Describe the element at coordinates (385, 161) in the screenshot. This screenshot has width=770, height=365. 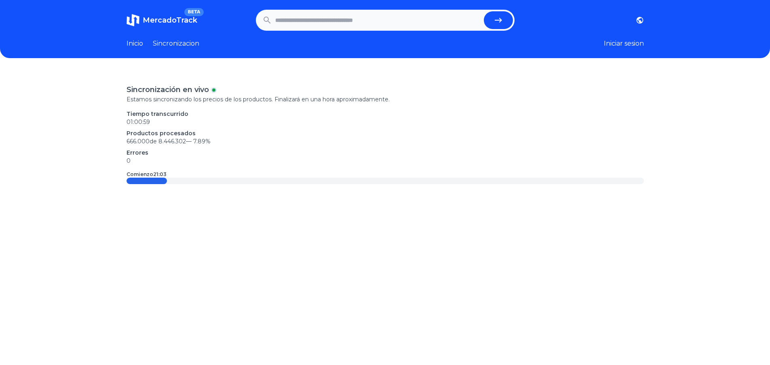
I see `p: 0` at that location.